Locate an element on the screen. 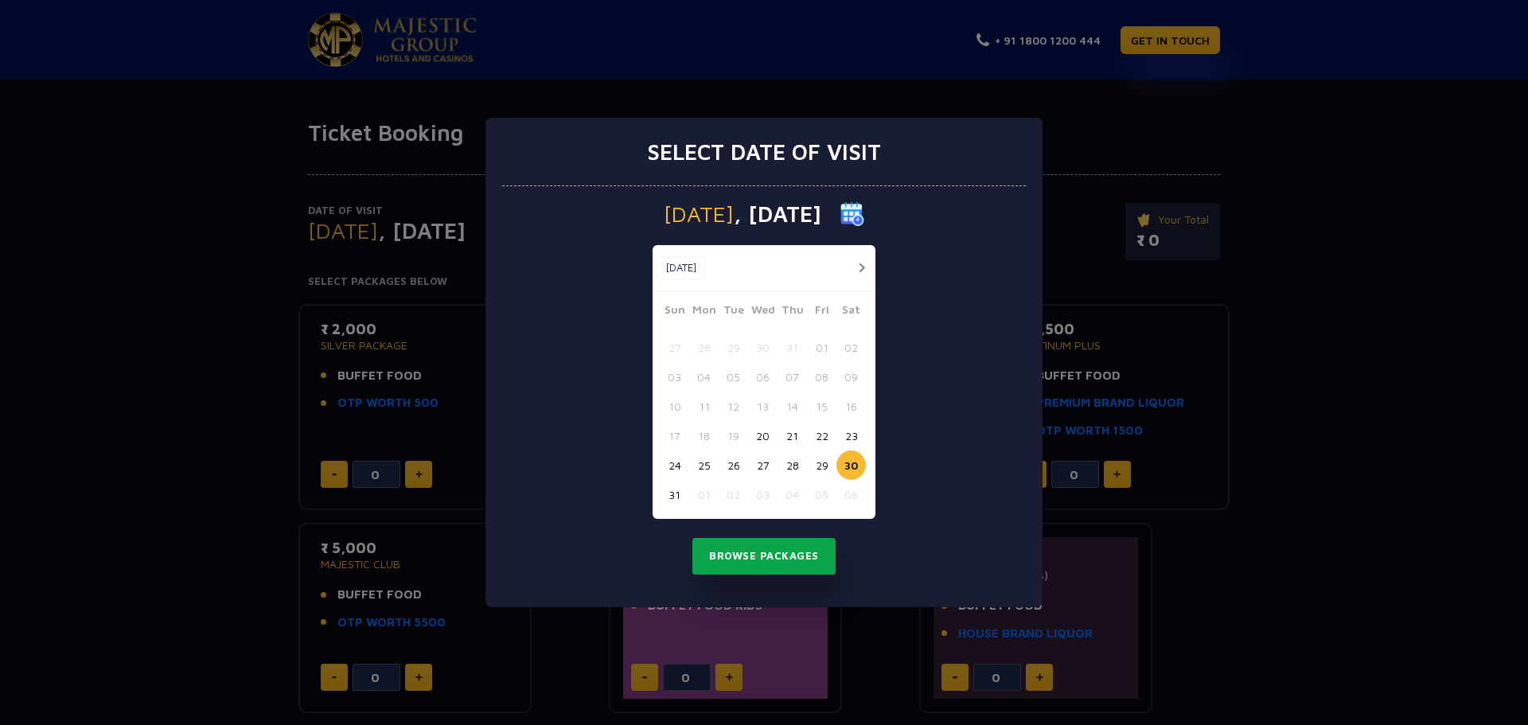 This screenshot has width=1528, height=725. button: 19 is located at coordinates (733, 435).